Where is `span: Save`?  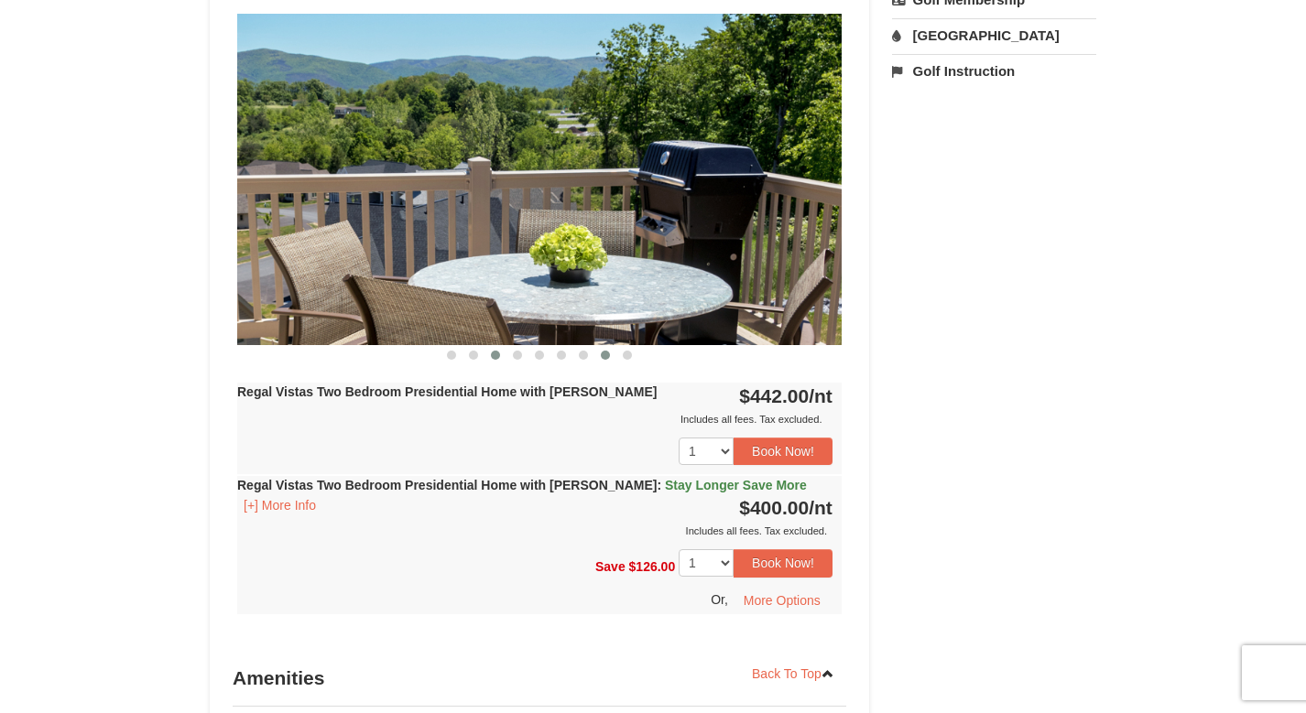
span: Save is located at coordinates (610, 567).